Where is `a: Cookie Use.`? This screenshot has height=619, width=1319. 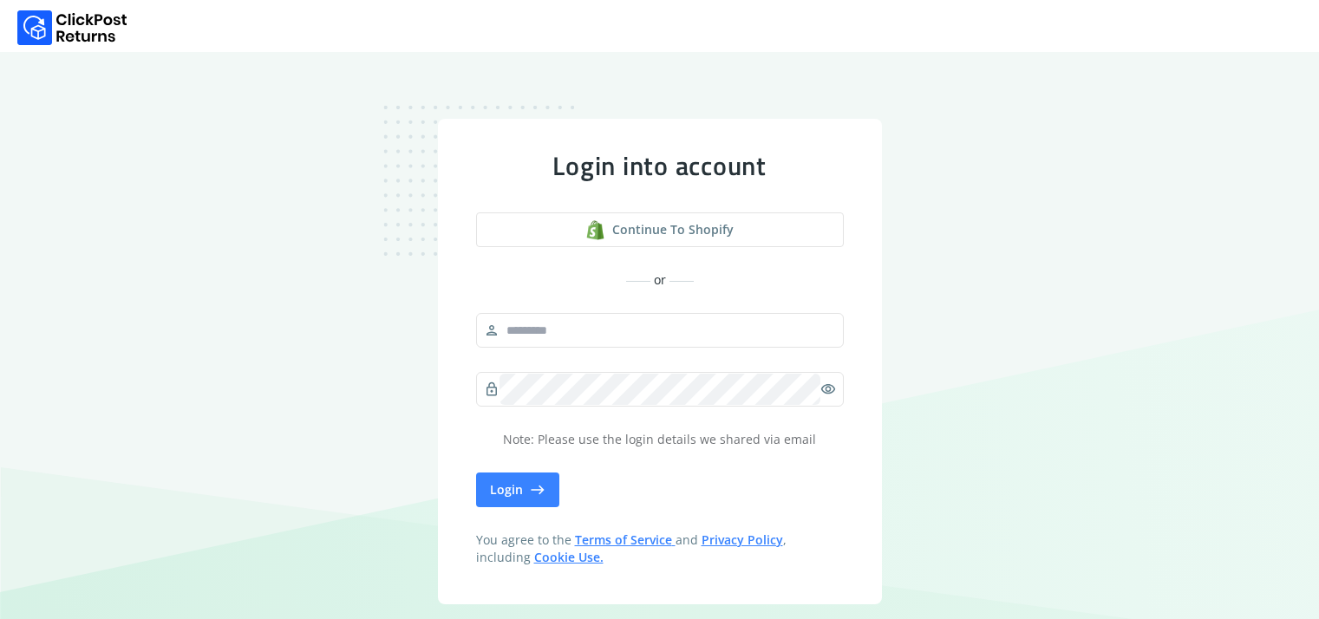 a: Cookie Use. is located at coordinates (569, 557).